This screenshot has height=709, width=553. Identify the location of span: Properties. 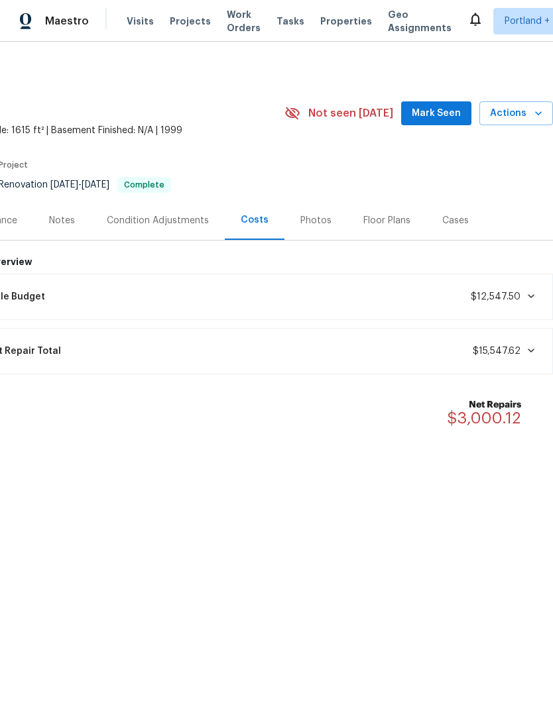
(346, 21).